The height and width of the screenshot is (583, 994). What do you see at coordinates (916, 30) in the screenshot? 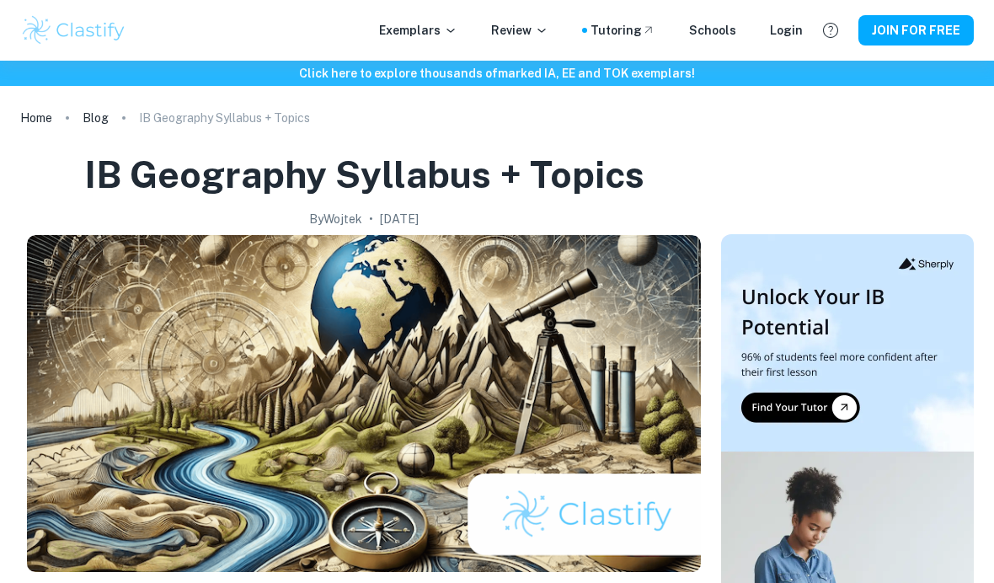
I see `button: JOIN FOR FREE` at bounding box center [916, 30].